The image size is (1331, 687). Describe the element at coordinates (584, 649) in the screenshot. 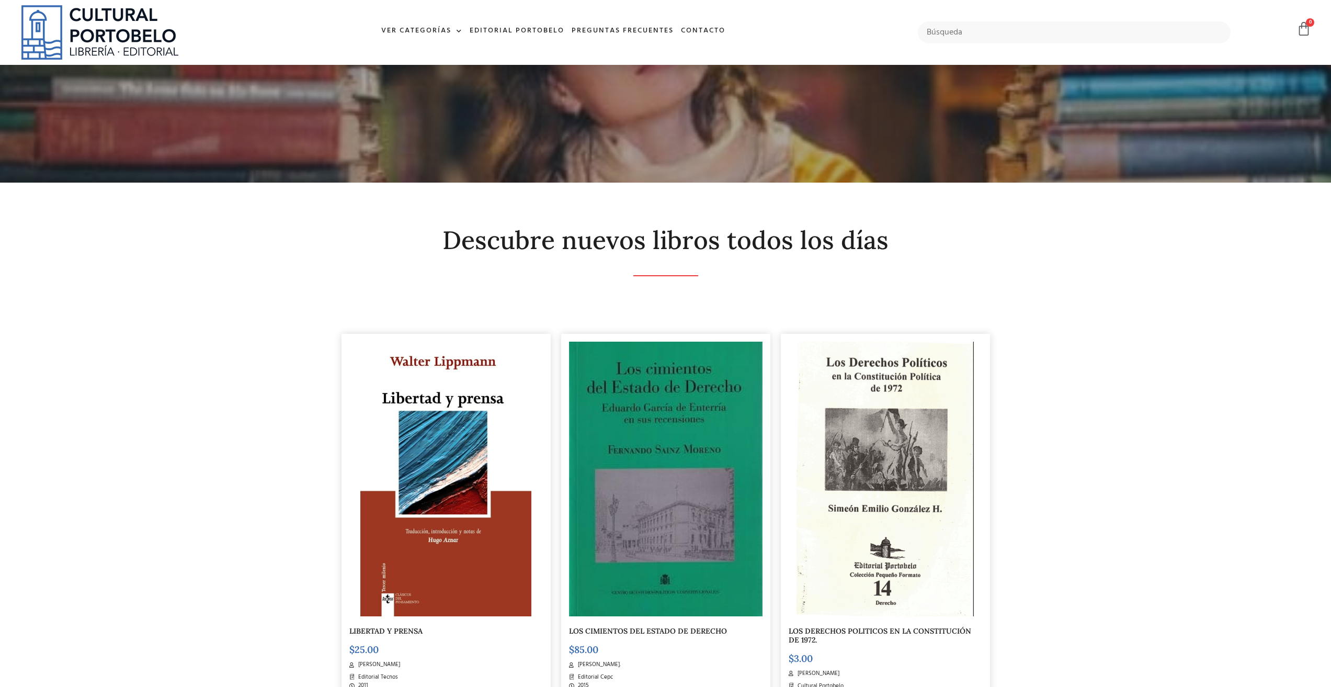

I see `bdi: 85.00` at that location.